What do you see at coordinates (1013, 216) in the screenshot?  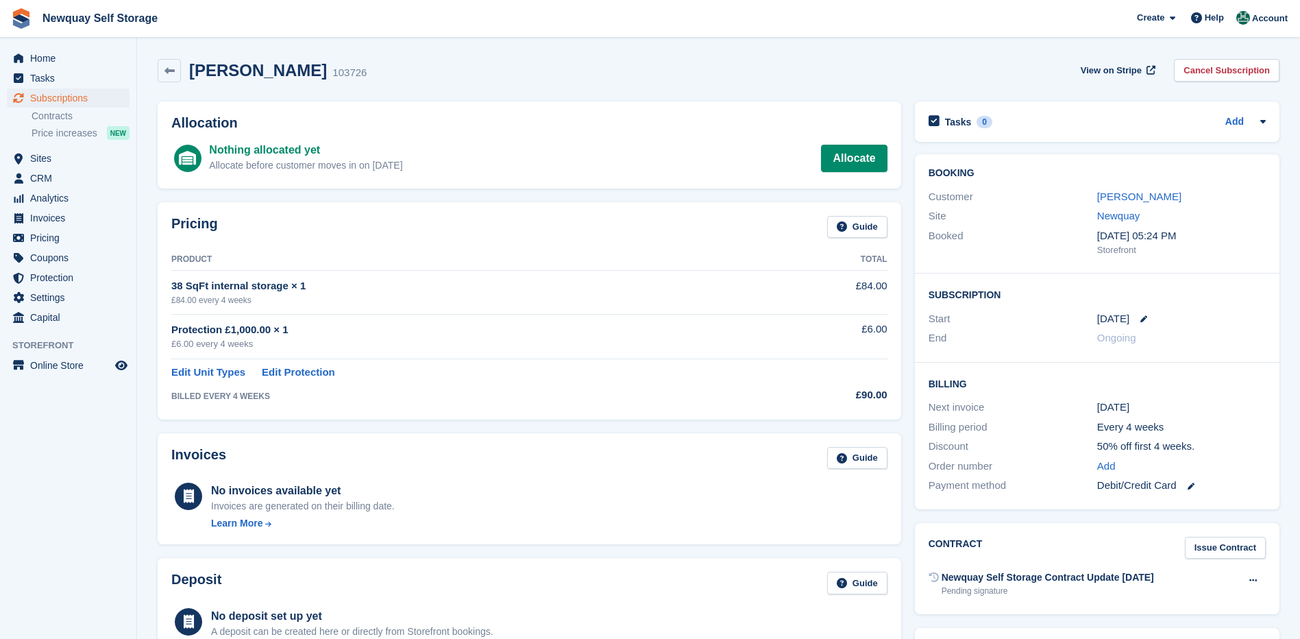 I see `div: Site` at bounding box center [1013, 216].